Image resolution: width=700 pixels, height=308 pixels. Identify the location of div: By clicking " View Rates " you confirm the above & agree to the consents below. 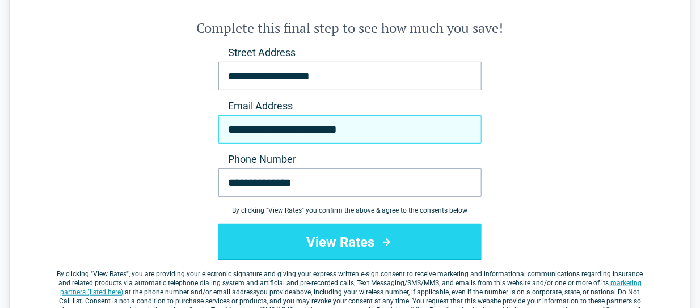
(350, 211).